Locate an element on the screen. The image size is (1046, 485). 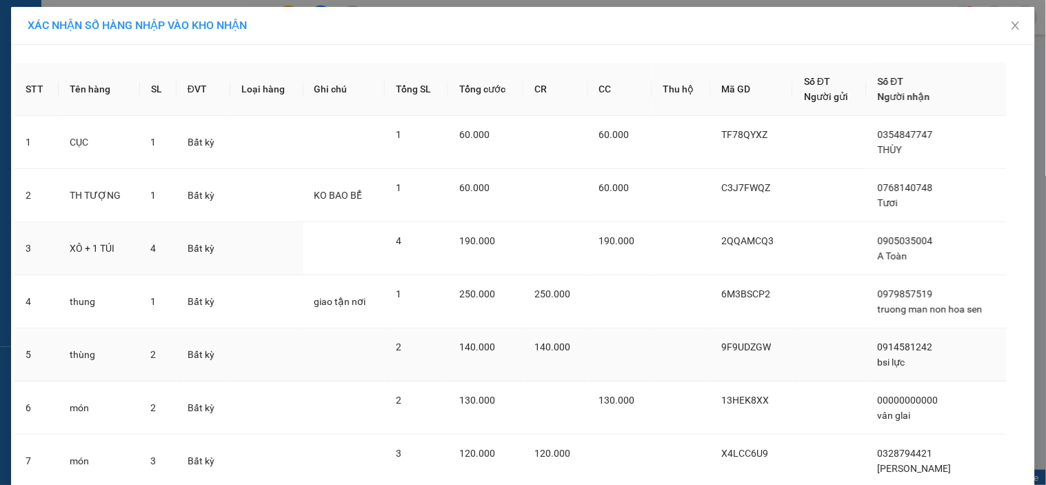
th: STT is located at coordinates (37, 89).